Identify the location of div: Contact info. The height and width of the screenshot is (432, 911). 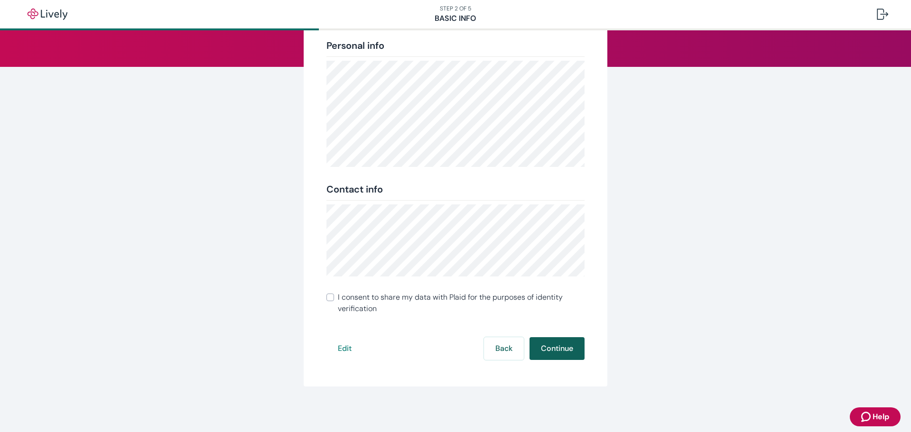
(456, 189).